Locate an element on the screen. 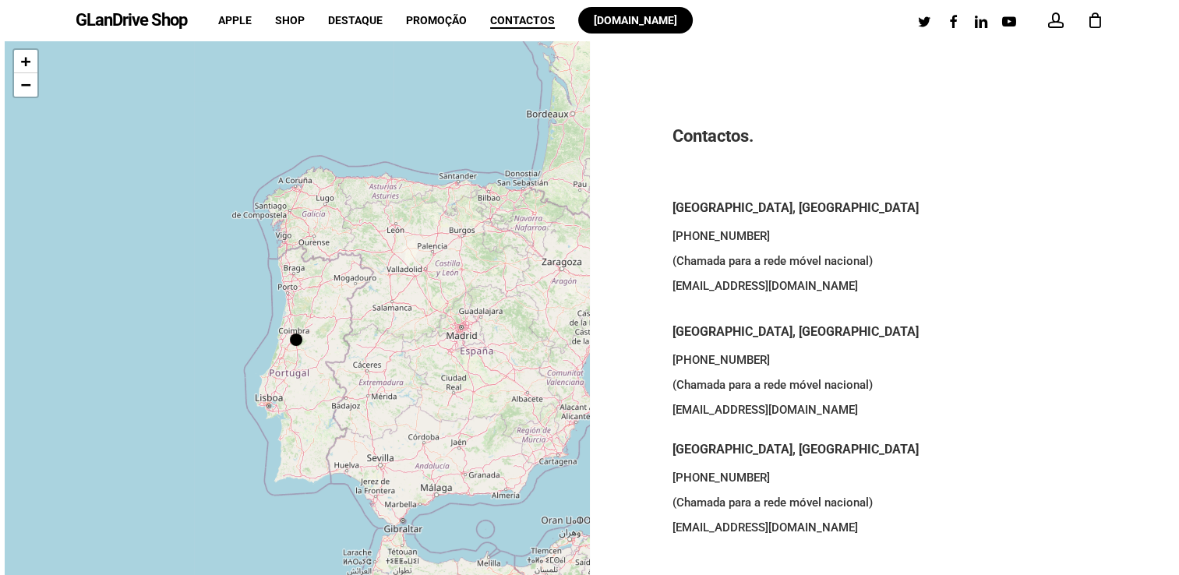 Image resolution: width=1179 pixels, height=575 pixels. a: Zoom out is located at coordinates (26, 85).